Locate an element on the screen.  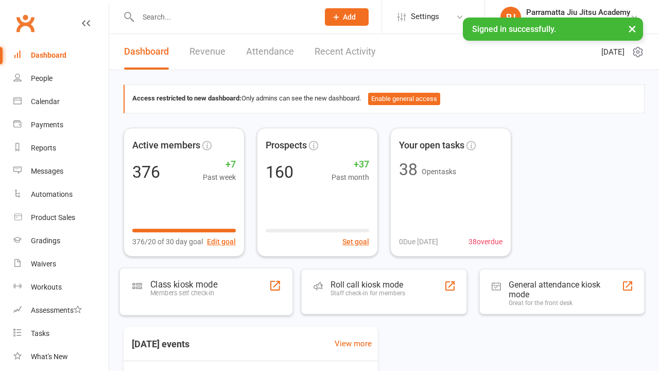
button: Enable general access is located at coordinates (404, 99).